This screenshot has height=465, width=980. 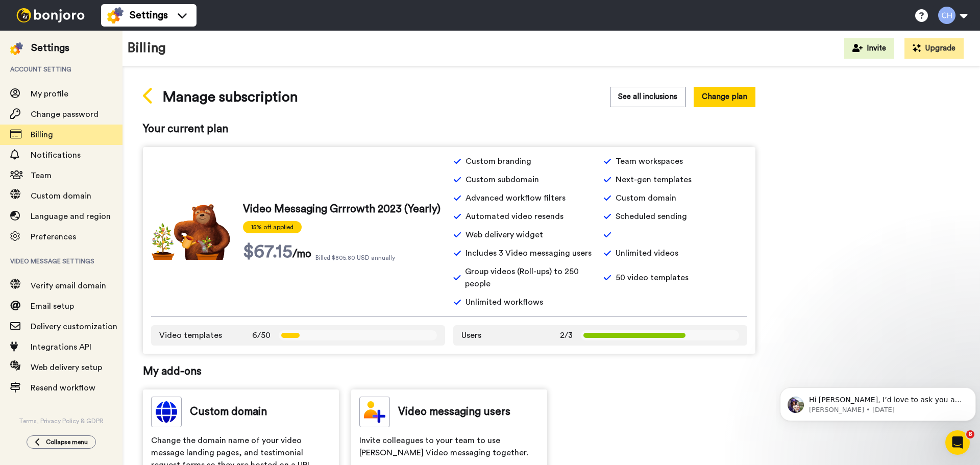 What do you see at coordinates (471, 335) in the screenshot?
I see `span: Users` at bounding box center [471, 335].